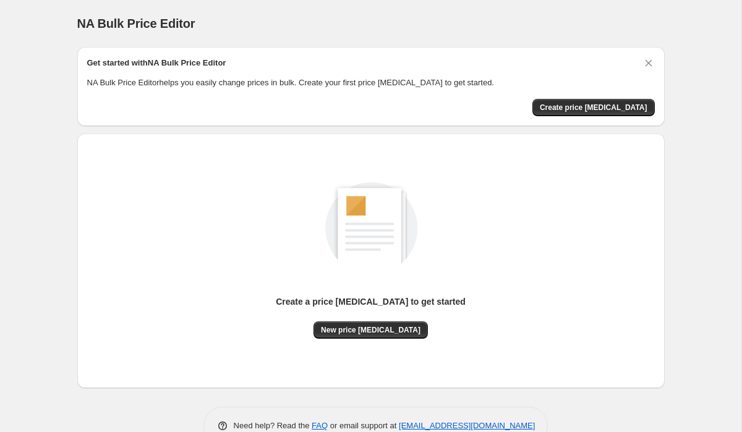  I want to click on h2: Get started with NA Bulk Price Editor, so click(156, 63).